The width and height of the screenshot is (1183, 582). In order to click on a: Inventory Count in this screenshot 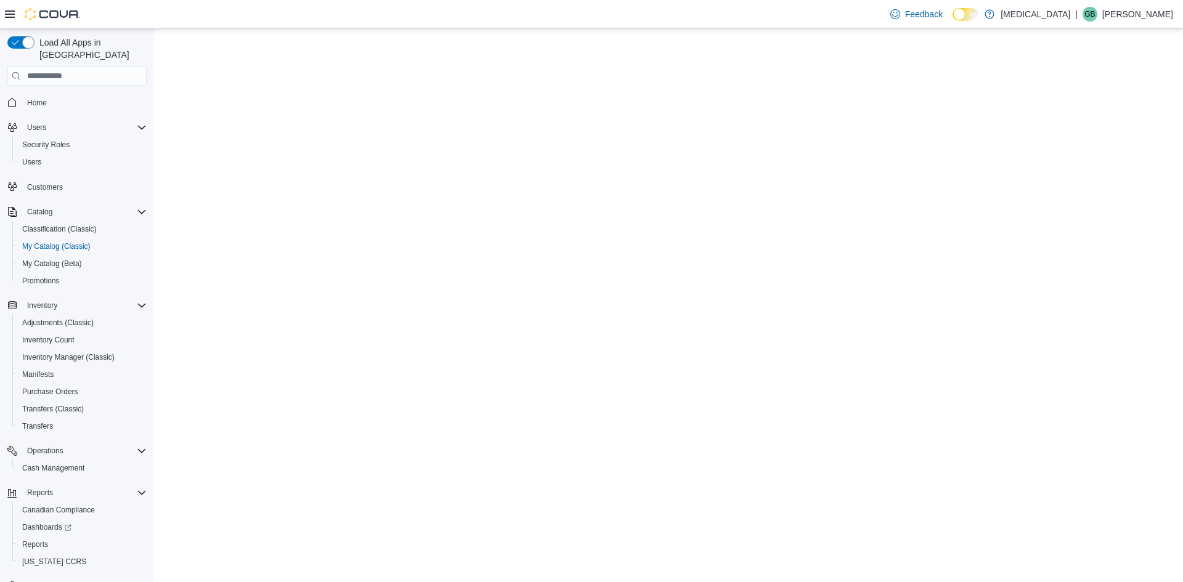, I will do `click(48, 340)`.